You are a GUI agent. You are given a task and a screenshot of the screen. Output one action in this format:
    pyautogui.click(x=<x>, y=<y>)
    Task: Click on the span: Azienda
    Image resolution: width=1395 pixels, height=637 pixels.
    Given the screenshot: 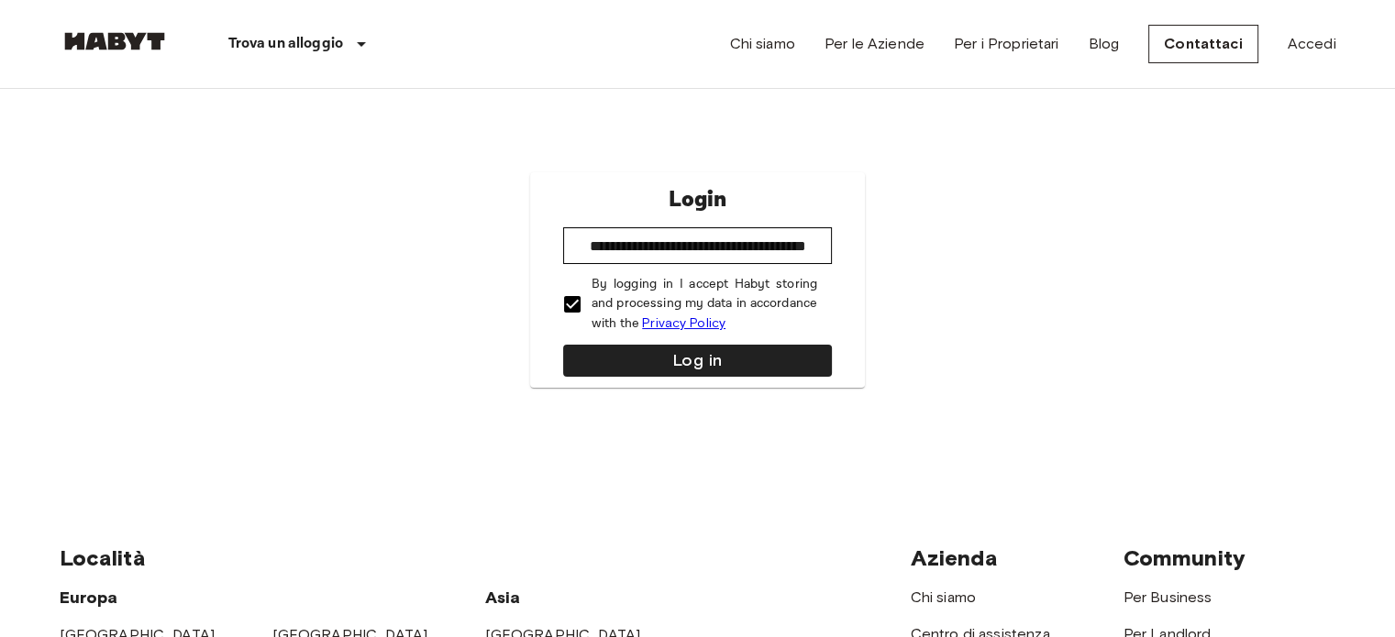 What is the action you would take?
    pyautogui.click(x=954, y=558)
    